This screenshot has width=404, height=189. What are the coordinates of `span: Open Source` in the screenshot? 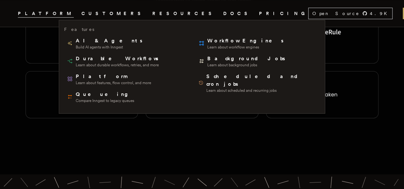 It's located at (336, 13).